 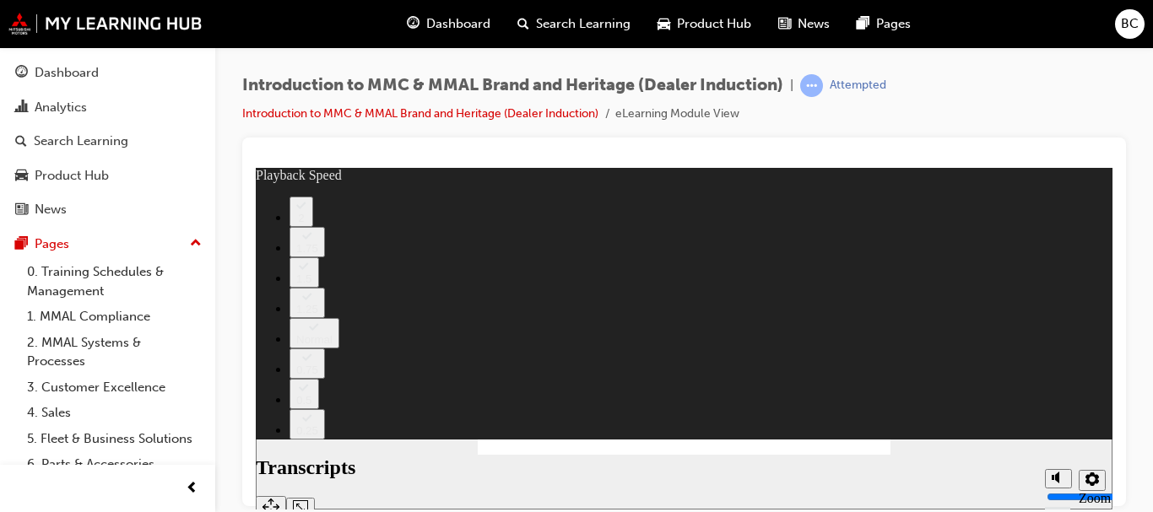 What do you see at coordinates (46, 50) in the screenshot?
I see `div: 2` at bounding box center [46, 50].